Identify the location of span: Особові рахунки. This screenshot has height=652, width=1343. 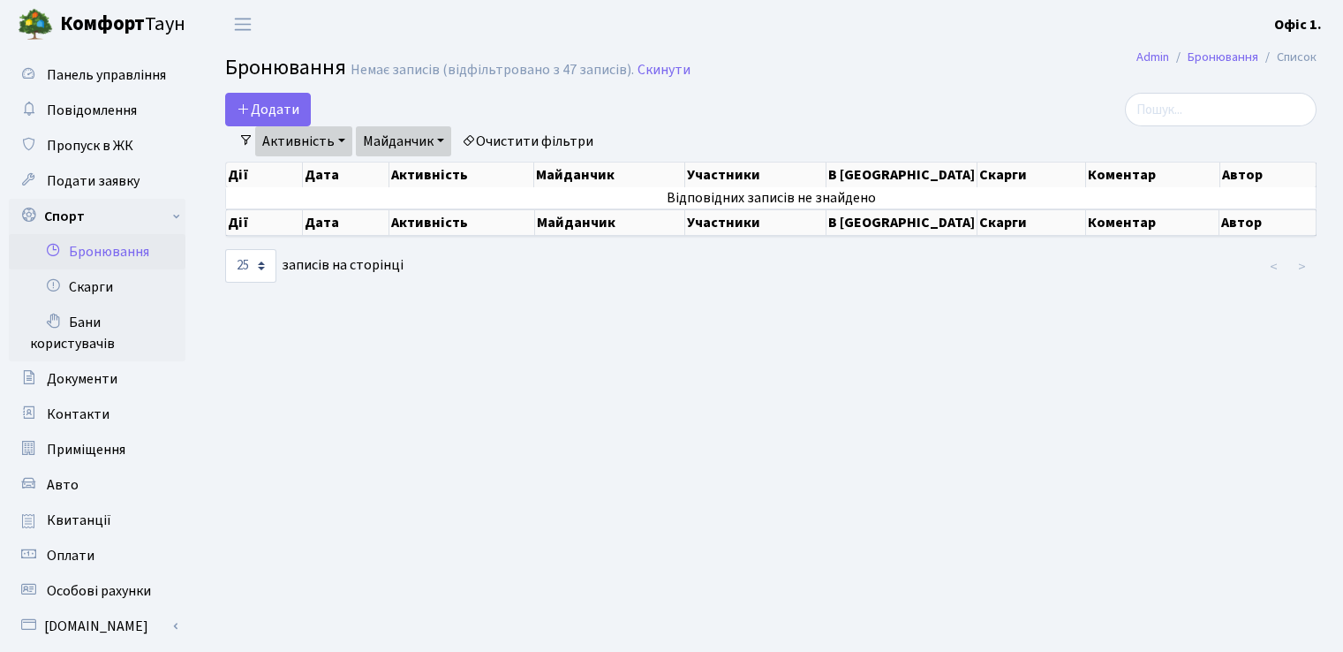
(99, 591).